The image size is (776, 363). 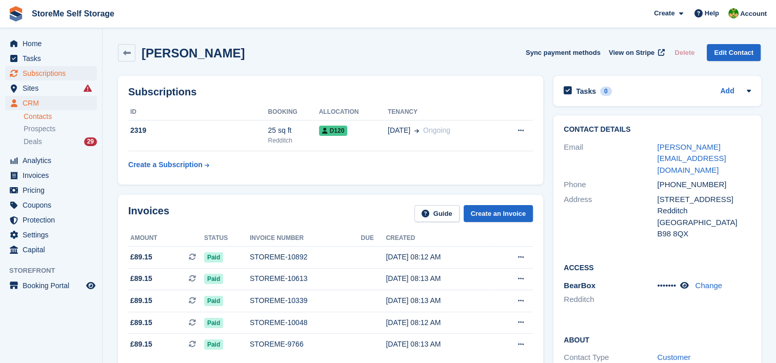 What do you see at coordinates (657, 339) in the screenshot?
I see `h2: About` at bounding box center [657, 339].